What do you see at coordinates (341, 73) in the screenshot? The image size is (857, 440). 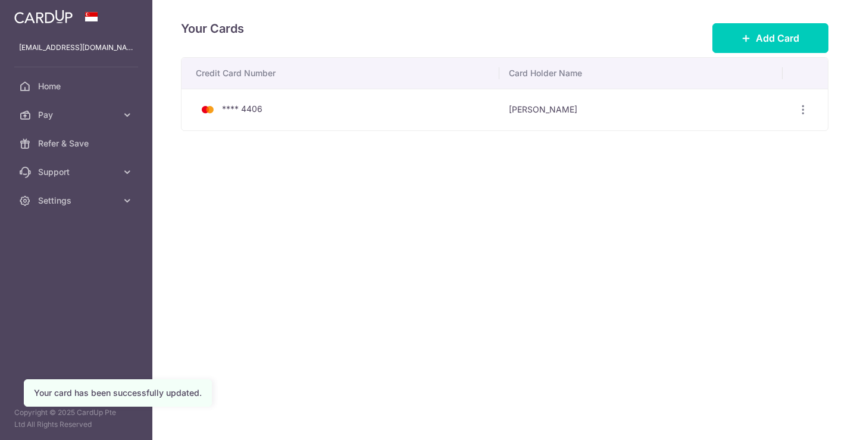 I see `th: Credit Card Number` at bounding box center [341, 73].